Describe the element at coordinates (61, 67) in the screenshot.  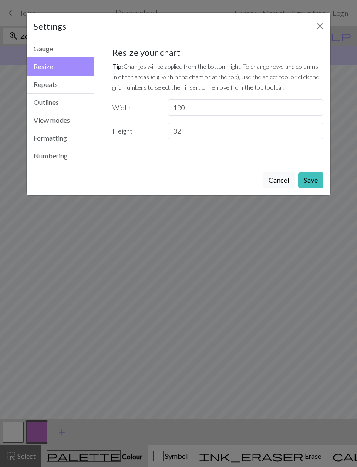
I see `button: Resize` at that location.